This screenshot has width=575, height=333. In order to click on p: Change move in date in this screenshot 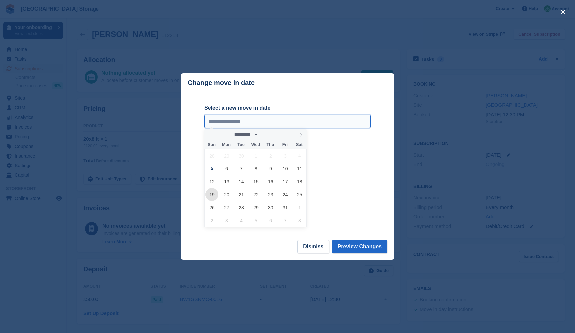, I will do `click(221, 83)`.